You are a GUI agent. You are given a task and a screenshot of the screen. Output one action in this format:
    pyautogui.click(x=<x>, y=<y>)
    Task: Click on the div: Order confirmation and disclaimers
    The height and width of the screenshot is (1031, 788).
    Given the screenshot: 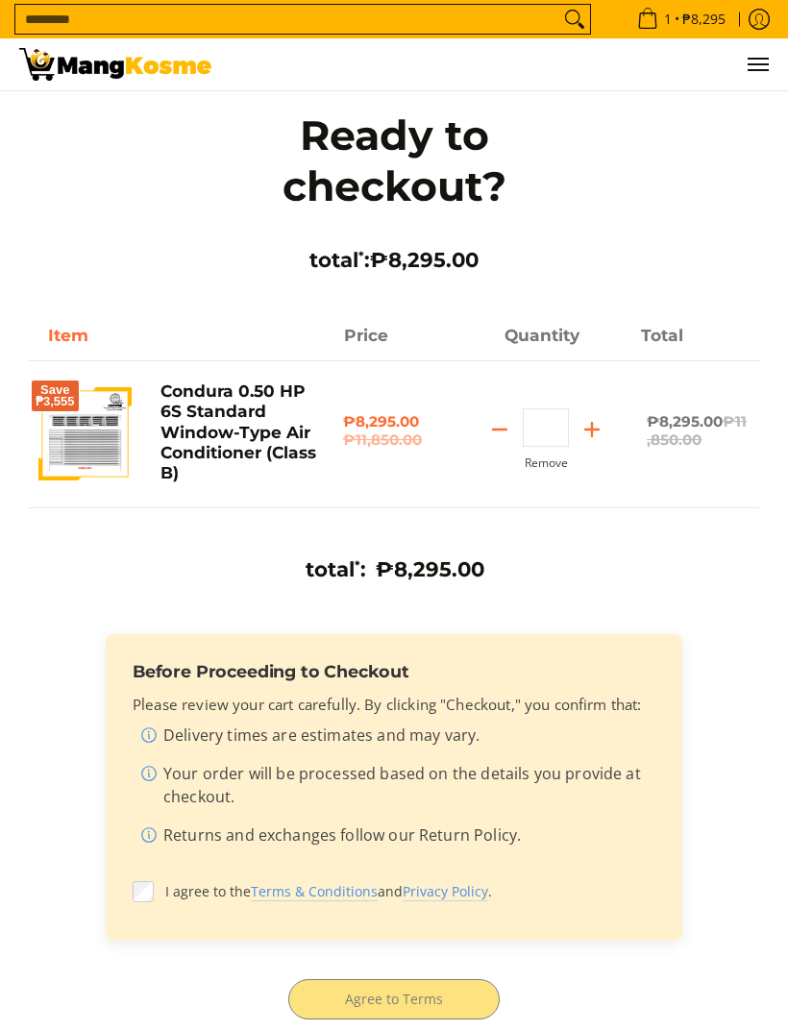 What is the action you would take?
    pyautogui.click(x=394, y=787)
    